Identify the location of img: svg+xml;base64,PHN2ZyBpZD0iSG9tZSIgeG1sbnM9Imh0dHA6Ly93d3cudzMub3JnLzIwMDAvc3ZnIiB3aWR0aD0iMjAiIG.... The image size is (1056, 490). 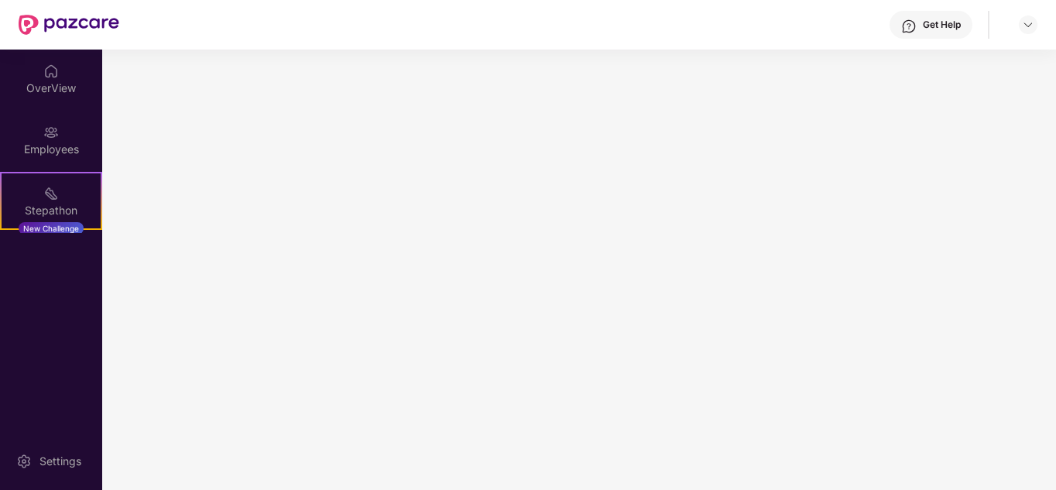
(51, 71).